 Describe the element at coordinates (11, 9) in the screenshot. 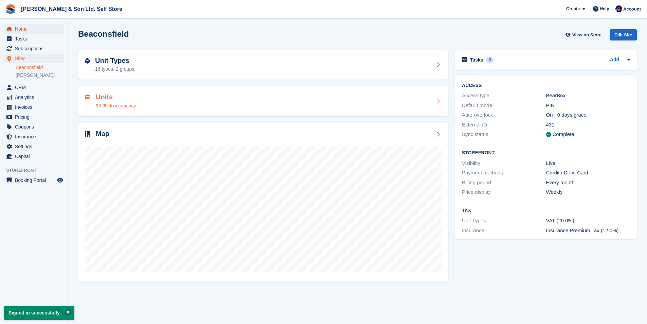

I see `img: stora-icon-8386f47178a22dfd0bd8f6a31ec36ba5ce8667c1dd55bd0f319d3a0aa187defe.svg` at that location.